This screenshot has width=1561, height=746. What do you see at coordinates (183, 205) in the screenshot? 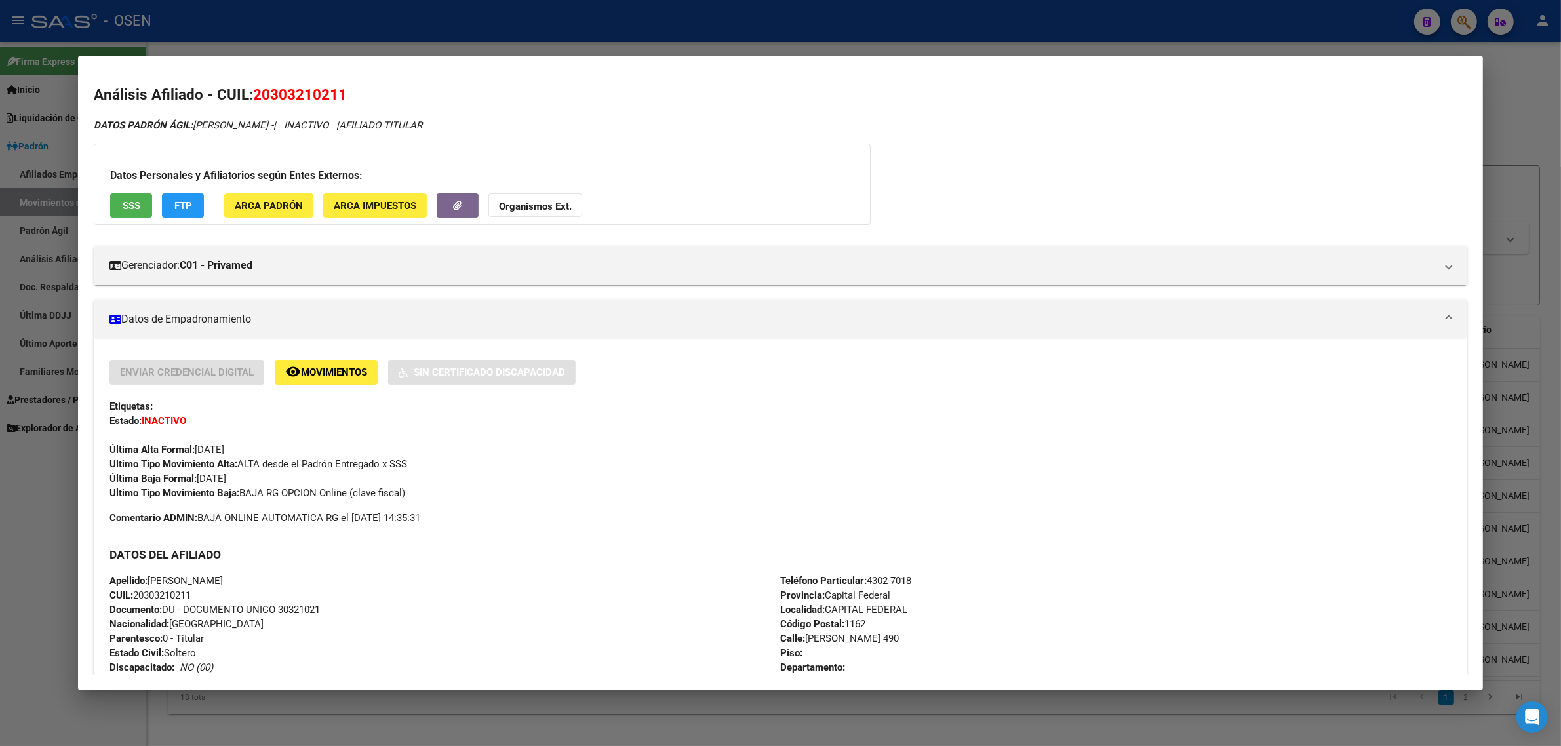
I see `button: FTP` at bounding box center [183, 205].